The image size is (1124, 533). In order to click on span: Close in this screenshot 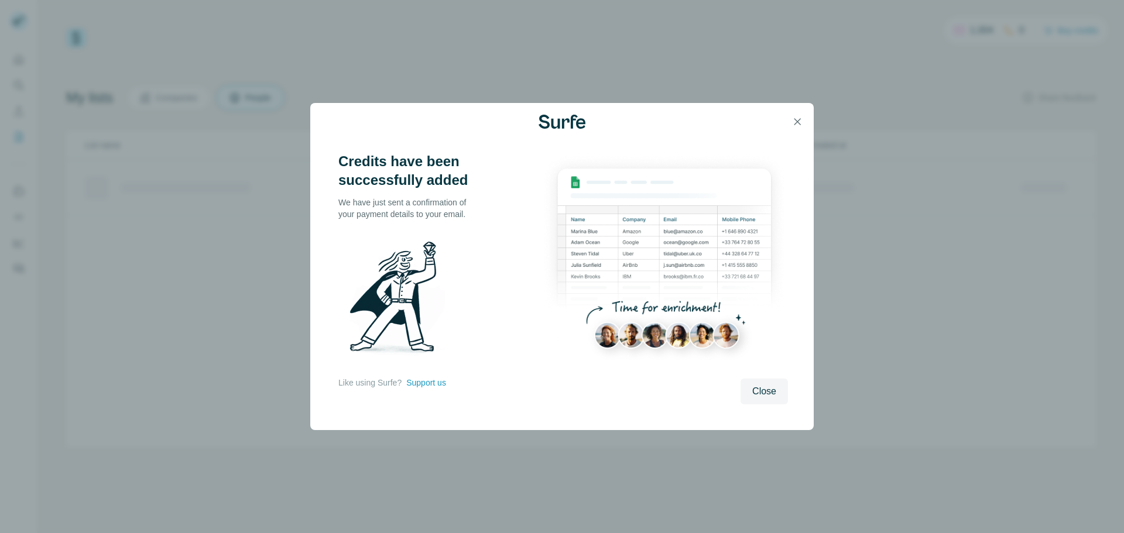, I will do `click(764, 392)`.